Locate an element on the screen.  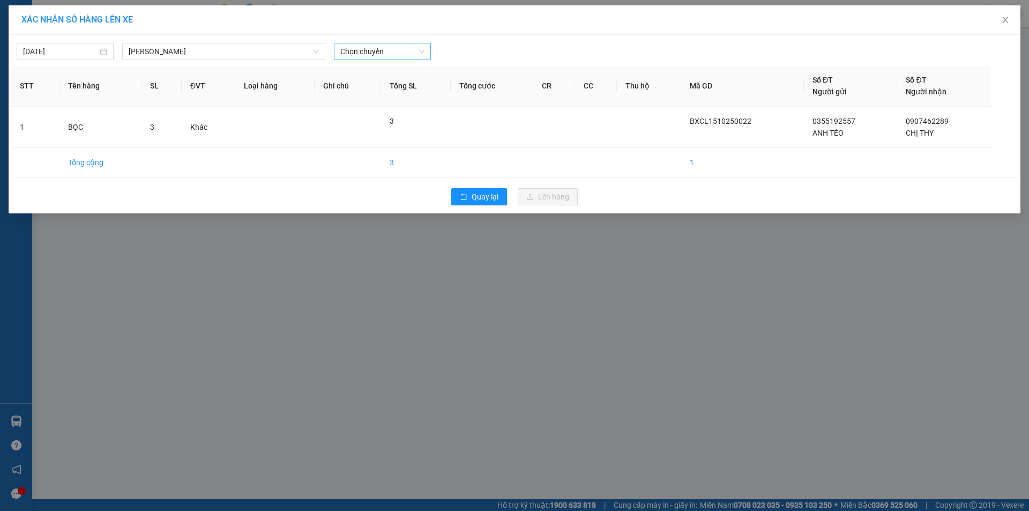
th: Mã GD is located at coordinates (742, 86).